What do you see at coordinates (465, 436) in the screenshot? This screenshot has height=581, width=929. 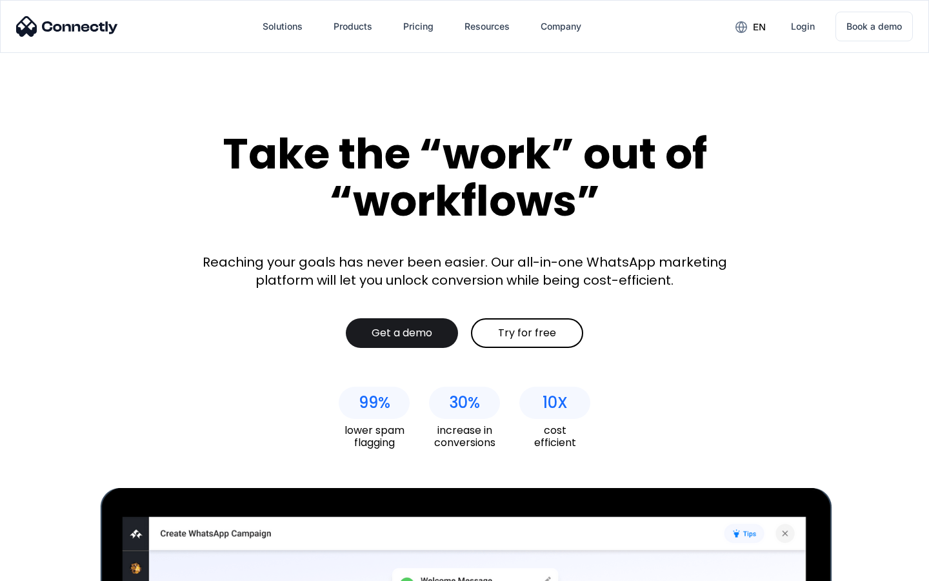 I see `div: increase in conversions` at bounding box center [465, 436].